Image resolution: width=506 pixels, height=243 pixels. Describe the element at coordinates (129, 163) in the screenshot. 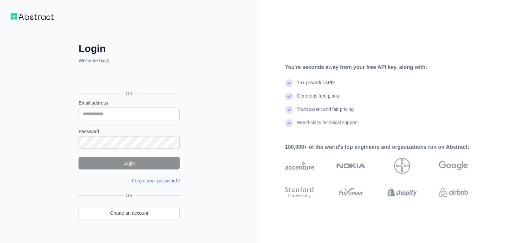

I see `button: Login` at that location.